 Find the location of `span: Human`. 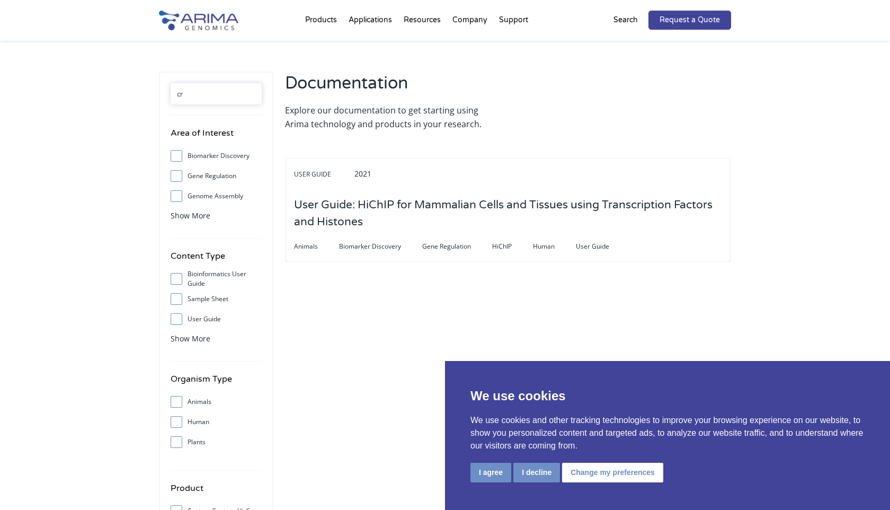

span: Human is located at coordinates (554, 246).